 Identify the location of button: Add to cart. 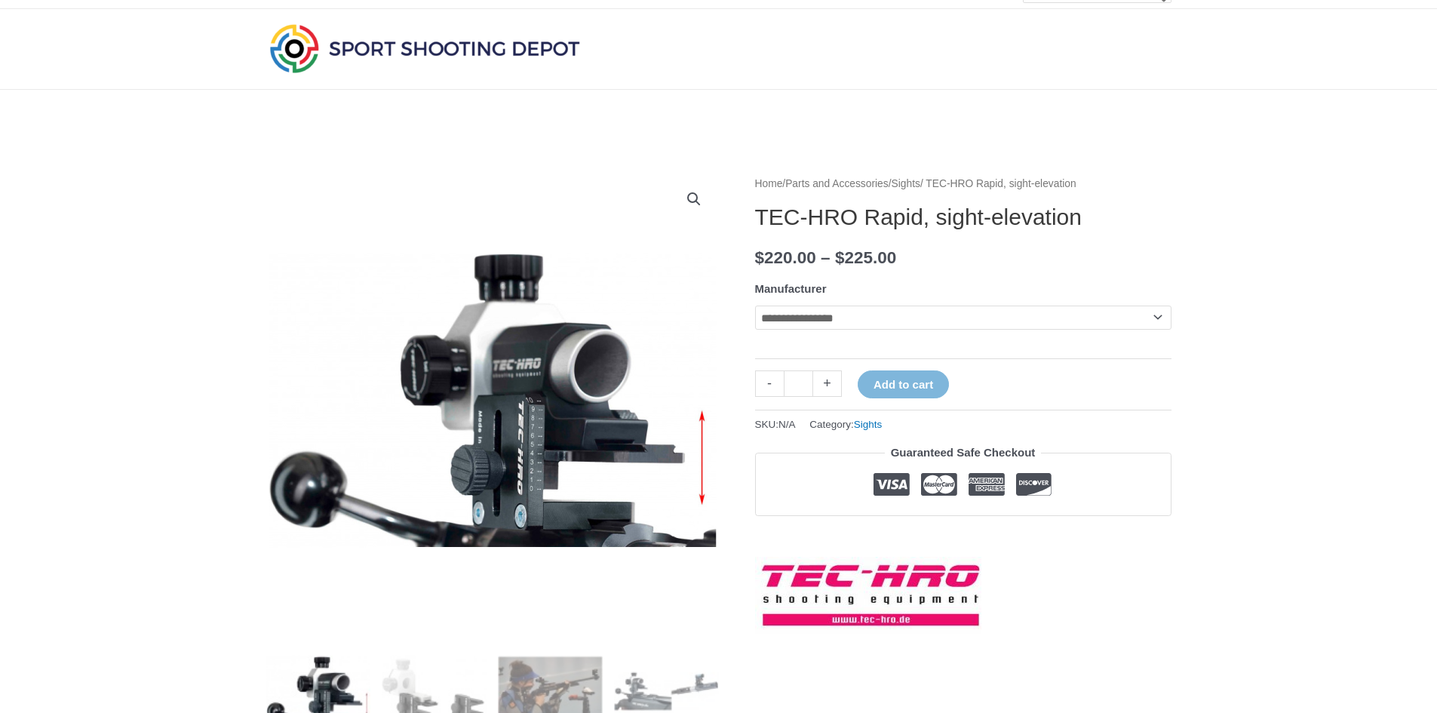
(903, 384).